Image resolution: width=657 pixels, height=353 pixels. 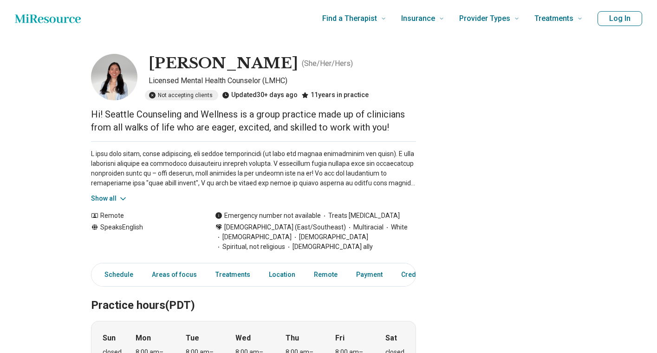 What do you see at coordinates (292, 338) in the screenshot?
I see `strong: Thu` at bounding box center [292, 338].